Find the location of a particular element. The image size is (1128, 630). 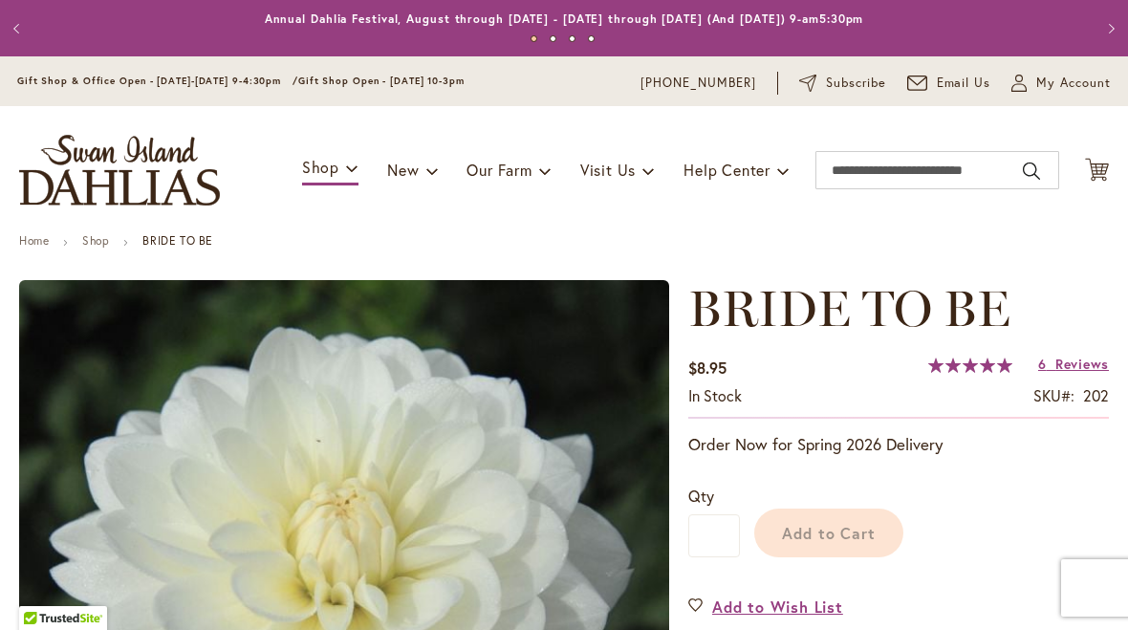

a: 6 Reviews is located at coordinates (1073, 363).